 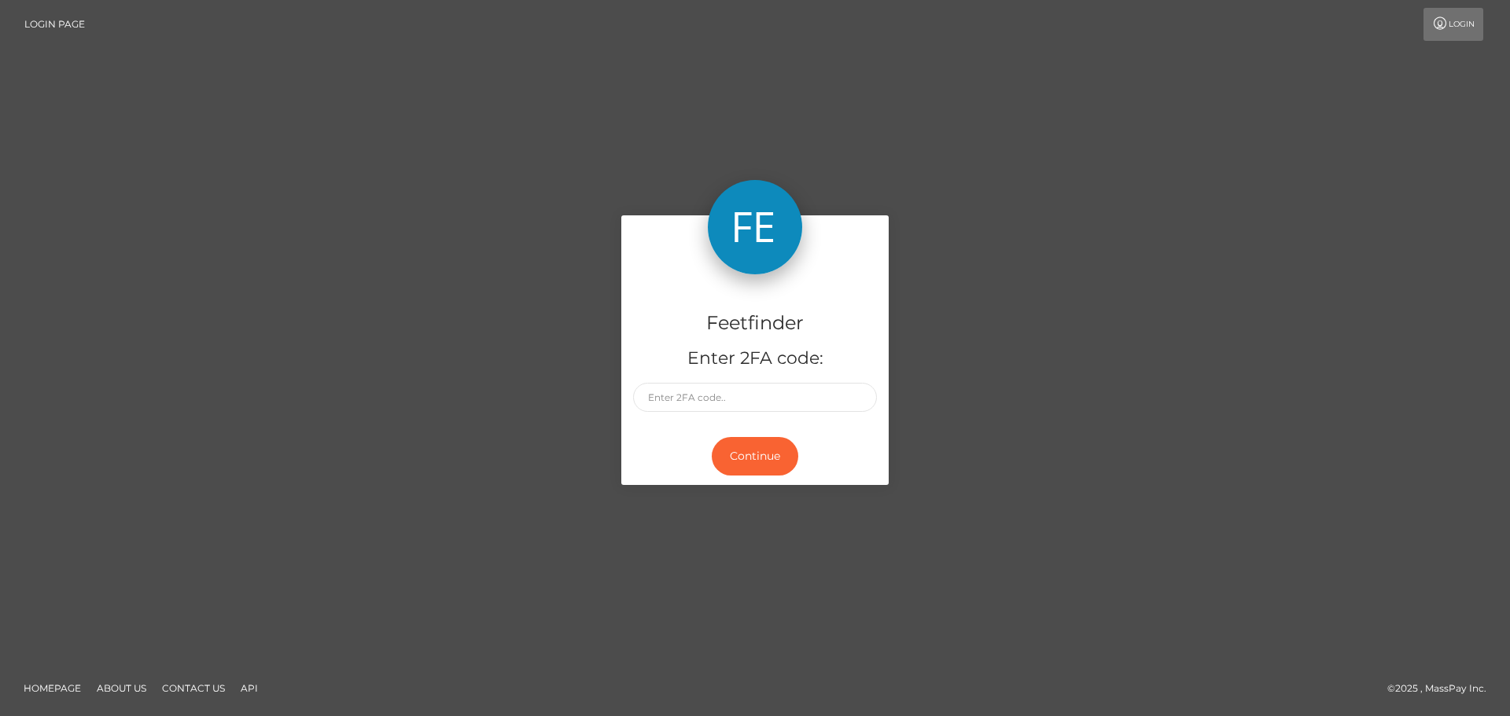 I want to click on h4: Feetfinder, so click(x=755, y=323).